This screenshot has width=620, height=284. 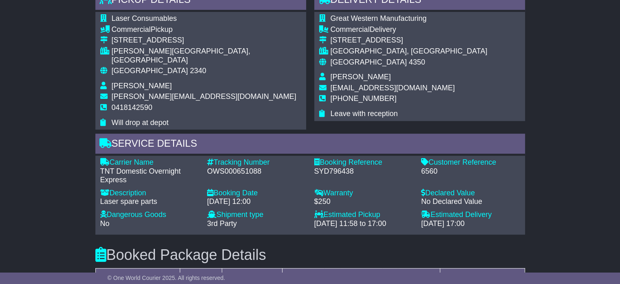 I want to click on span: Leave with reception, so click(x=364, y=113).